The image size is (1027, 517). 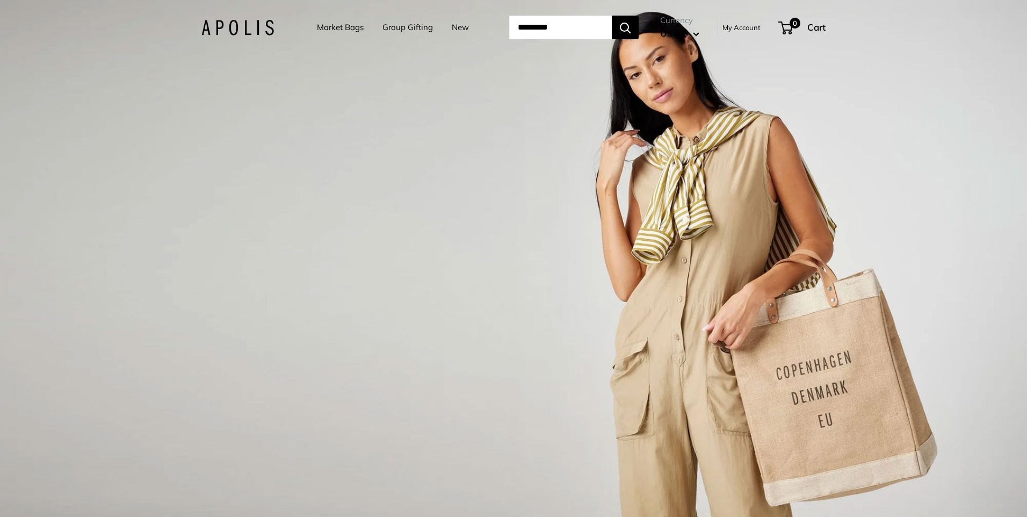 I want to click on input: Search..., so click(x=560, y=27).